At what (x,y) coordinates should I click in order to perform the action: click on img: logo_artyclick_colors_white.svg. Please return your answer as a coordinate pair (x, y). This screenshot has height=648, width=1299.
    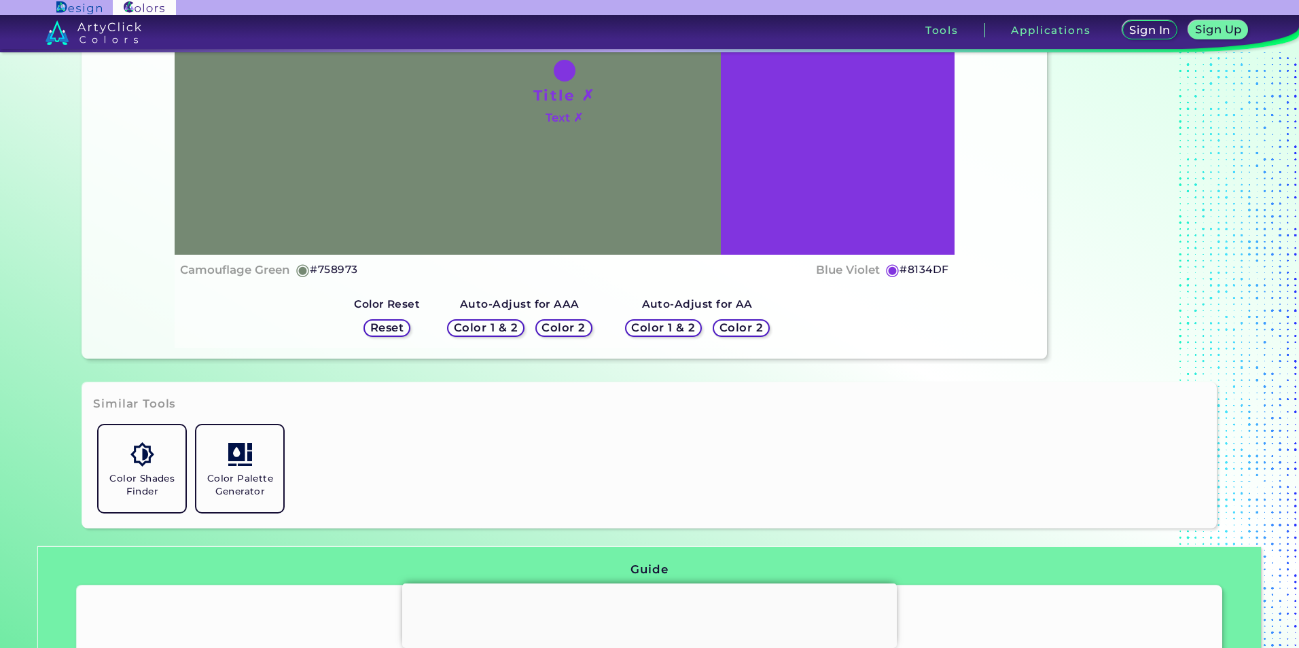
    Looking at the image, I should click on (93, 33).